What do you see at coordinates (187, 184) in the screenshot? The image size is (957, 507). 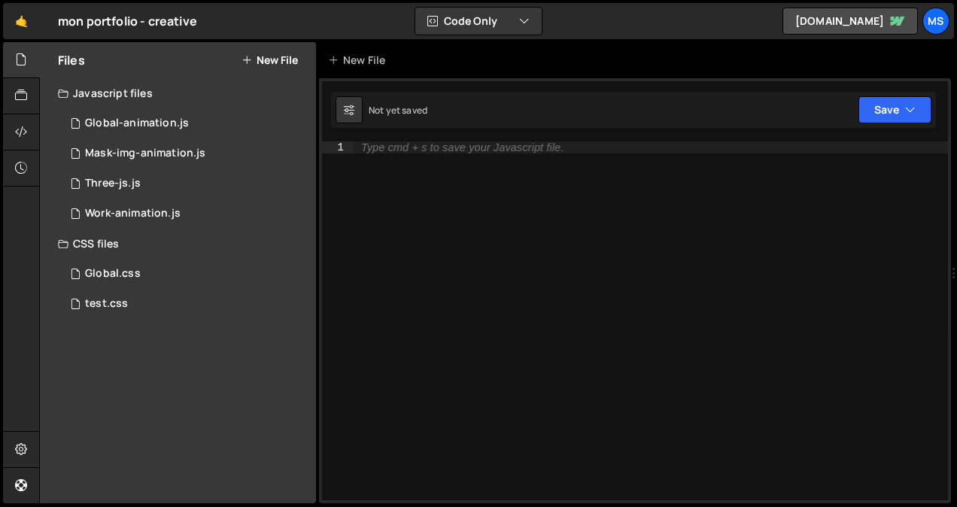 I see `div: 11117/26613.js` at bounding box center [187, 184].